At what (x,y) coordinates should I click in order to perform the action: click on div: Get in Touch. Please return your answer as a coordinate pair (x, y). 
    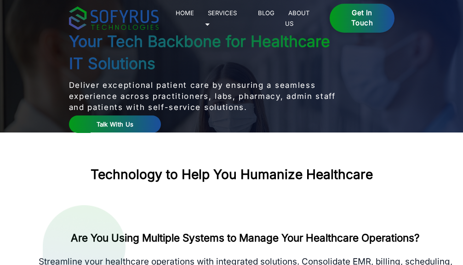
    Looking at the image, I should click on (362, 18).